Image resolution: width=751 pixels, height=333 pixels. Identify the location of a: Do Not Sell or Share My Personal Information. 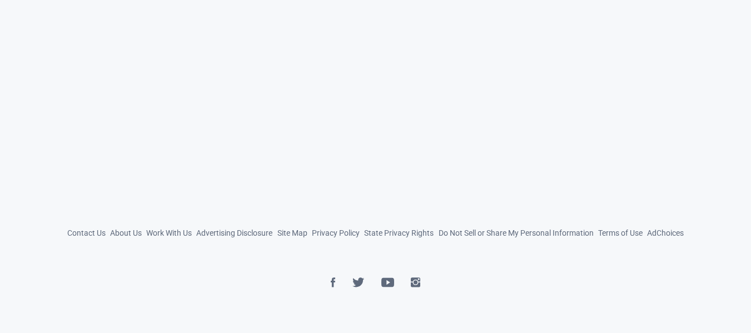
(516, 233).